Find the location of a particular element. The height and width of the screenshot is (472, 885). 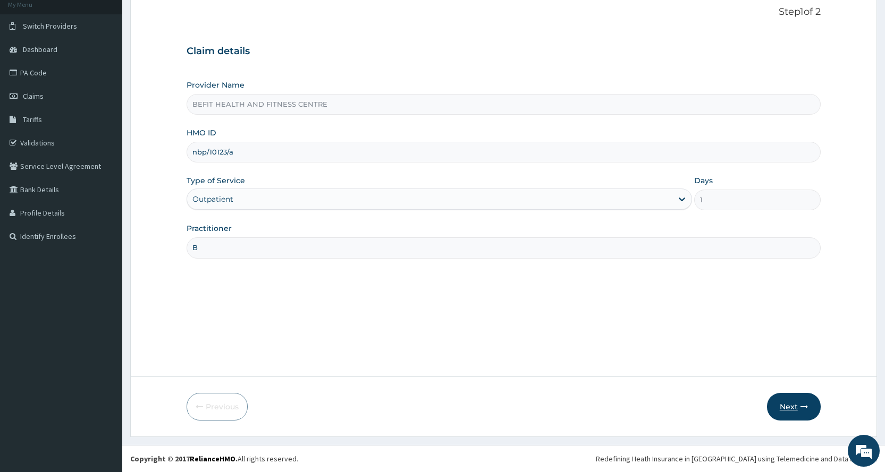

button: Previous is located at coordinates (217, 407).